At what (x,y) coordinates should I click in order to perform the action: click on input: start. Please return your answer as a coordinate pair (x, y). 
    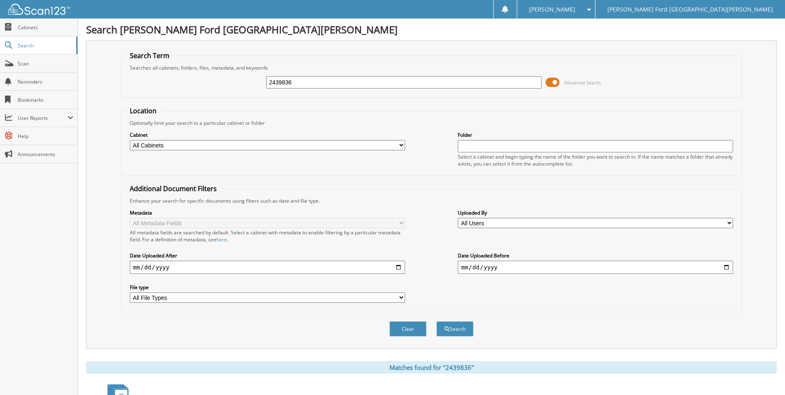
    Looking at the image, I should click on (267, 267).